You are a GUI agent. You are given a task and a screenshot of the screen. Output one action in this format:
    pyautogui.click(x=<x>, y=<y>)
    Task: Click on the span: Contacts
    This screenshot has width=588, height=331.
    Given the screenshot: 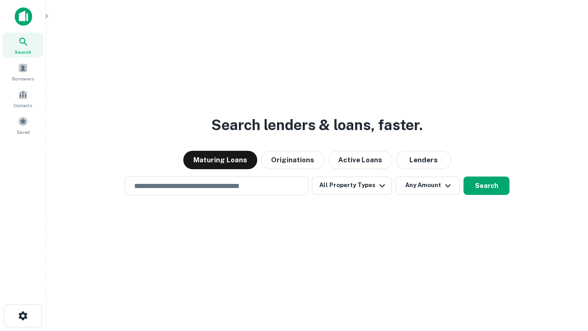 What is the action you would take?
    pyautogui.click(x=23, y=105)
    